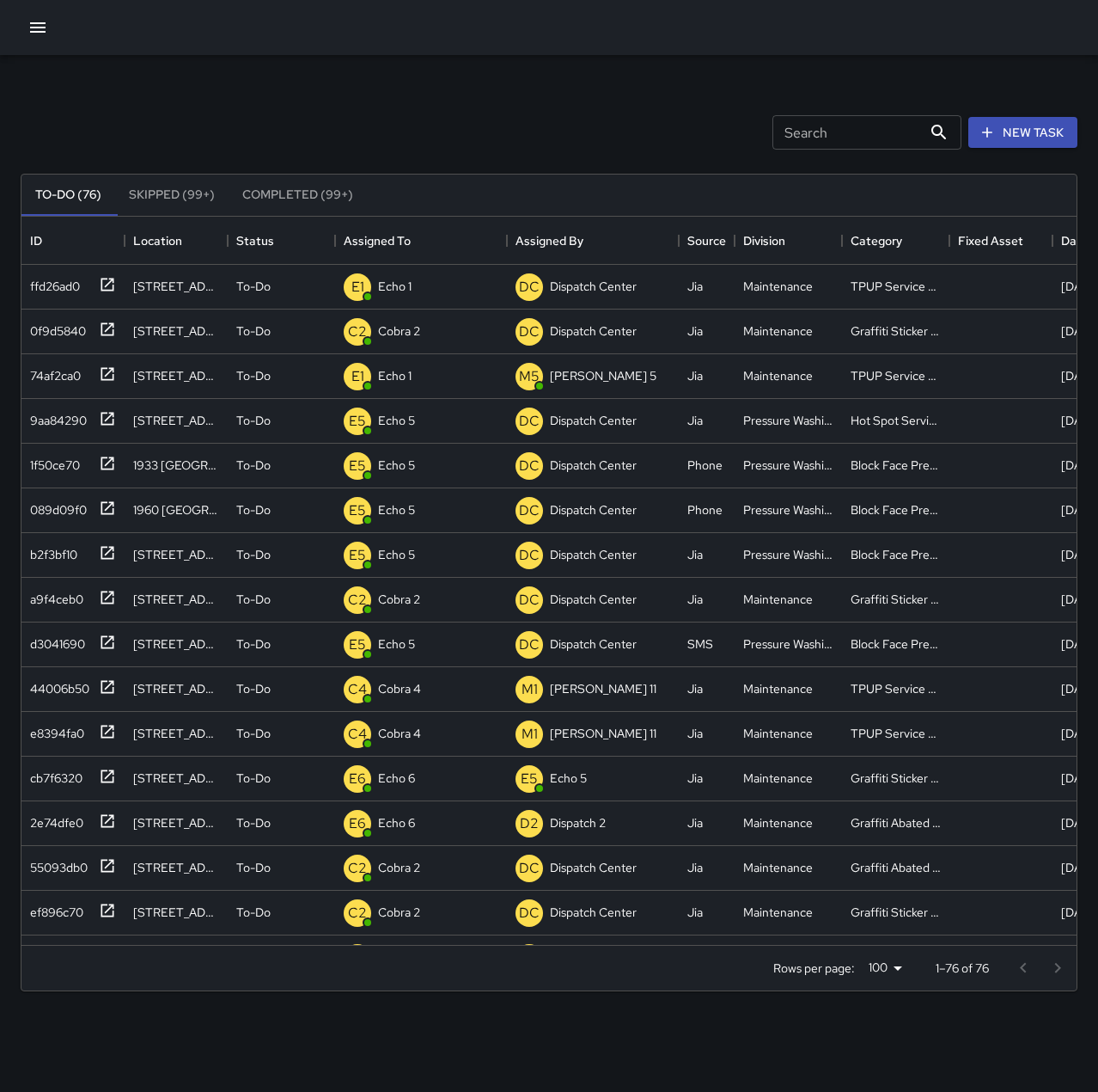 Image resolution: width=1098 pixels, height=1092 pixels. I want to click on div: 1200 Broadway, so click(177, 555).